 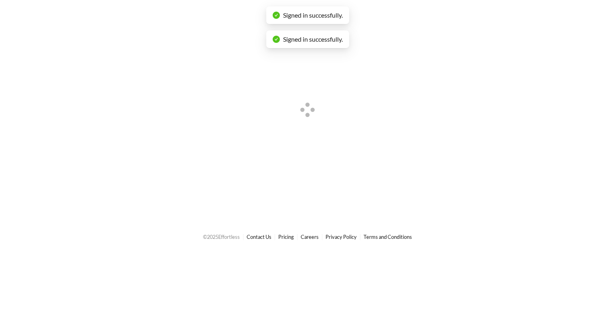 What do you see at coordinates (387, 237) in the screenshot?
I see `a: Terms and Conditions` at bounding box center [387, 237].